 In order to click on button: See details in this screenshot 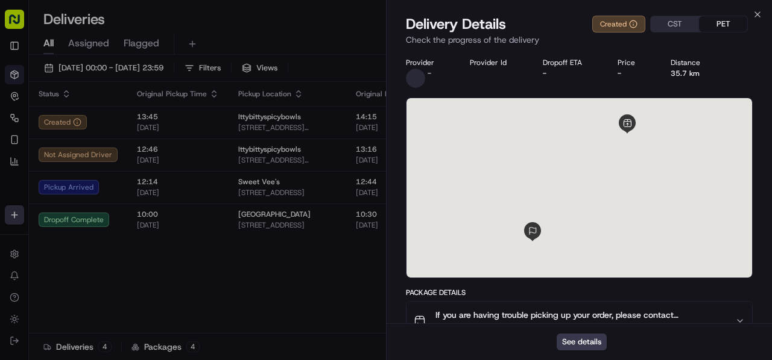, I will do `click(581, 342)`.